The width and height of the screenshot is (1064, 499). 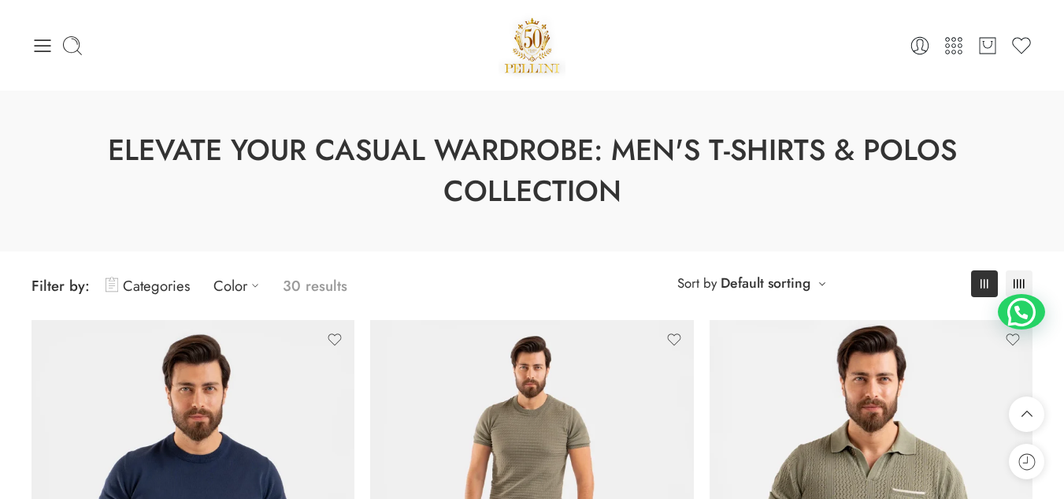 I want to click on a: Wishlist, so click(x=1022, y=46).